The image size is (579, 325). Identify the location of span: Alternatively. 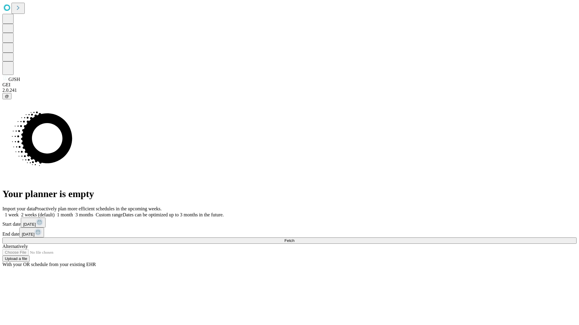
(15, 247).